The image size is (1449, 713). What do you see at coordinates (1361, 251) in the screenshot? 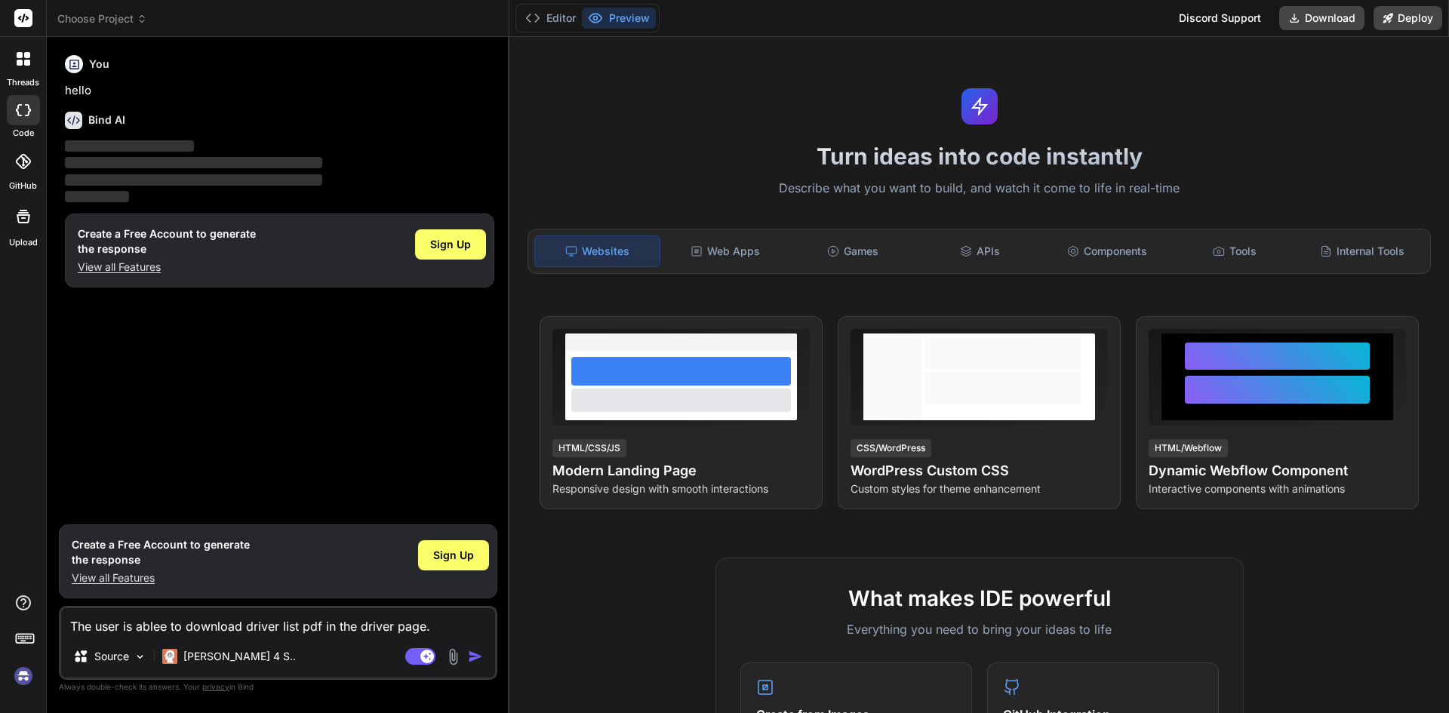
I see `div: Internal Tools` at bounding box center [1361, 251].